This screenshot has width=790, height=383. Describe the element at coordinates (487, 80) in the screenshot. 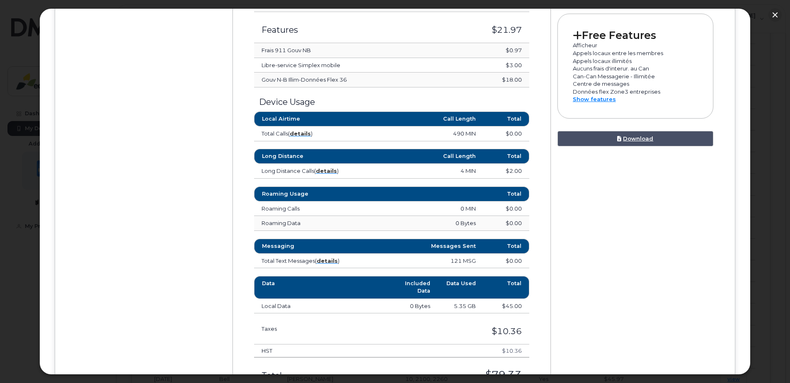

I see `td: $18.00` at that location.